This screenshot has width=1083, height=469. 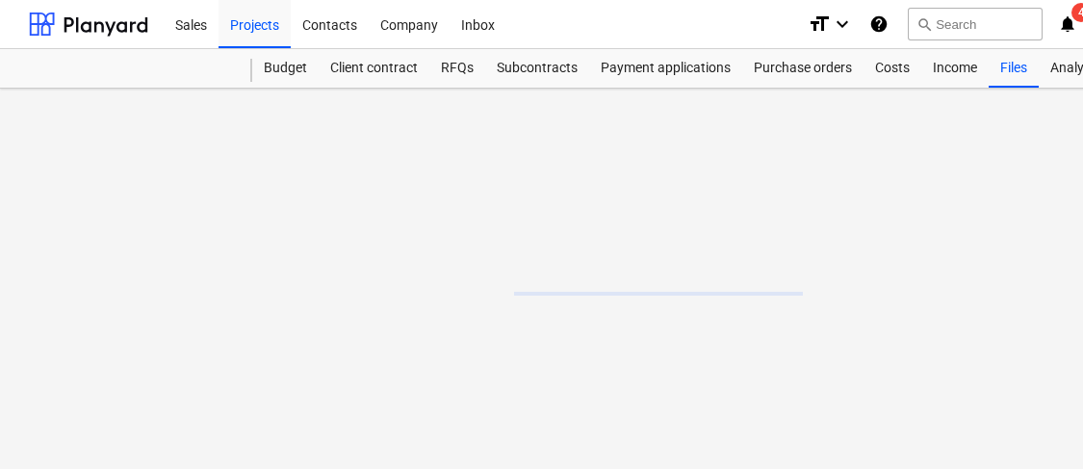 I want to click on div: RFQs, so click(x=457, y=68).